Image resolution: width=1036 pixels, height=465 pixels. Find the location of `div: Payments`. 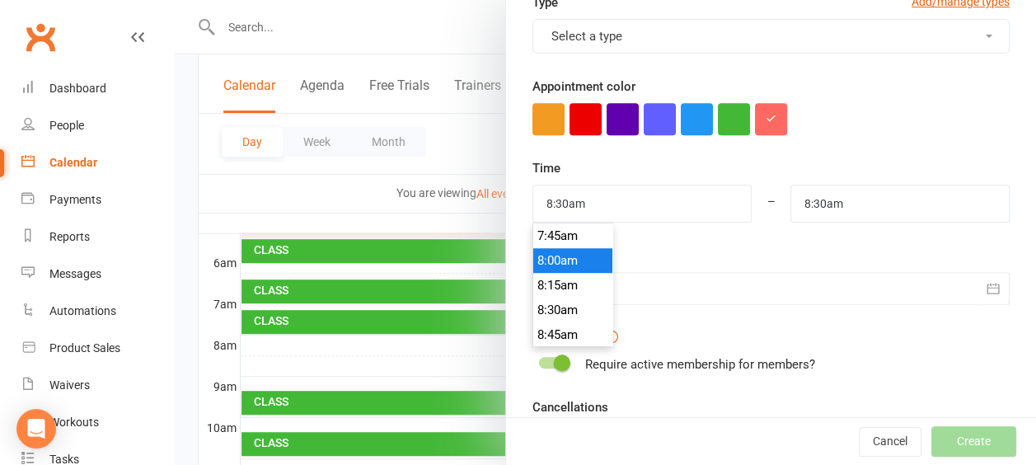

div: Payments is located at coordinates (75, 200).